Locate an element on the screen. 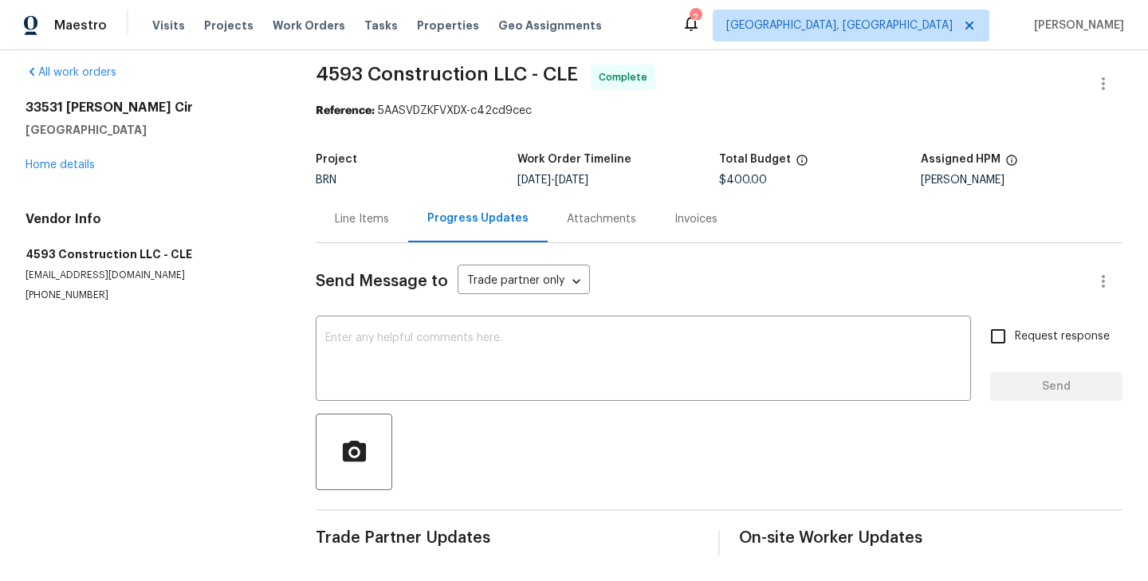  span: Geo Assignments is located at coordinates (550, 26).